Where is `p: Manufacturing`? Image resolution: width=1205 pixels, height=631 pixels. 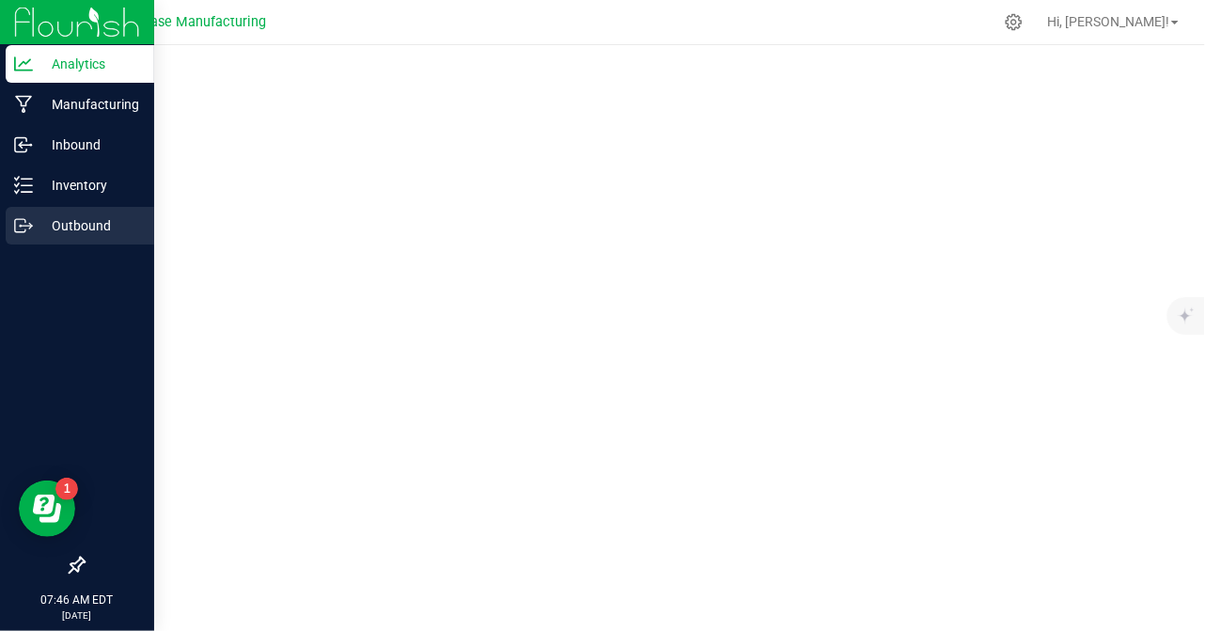 p: Manufacturing is located at coordinates (89, 104).